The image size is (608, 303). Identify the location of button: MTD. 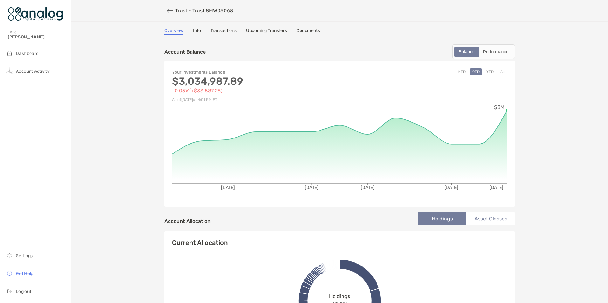
(461, 72).